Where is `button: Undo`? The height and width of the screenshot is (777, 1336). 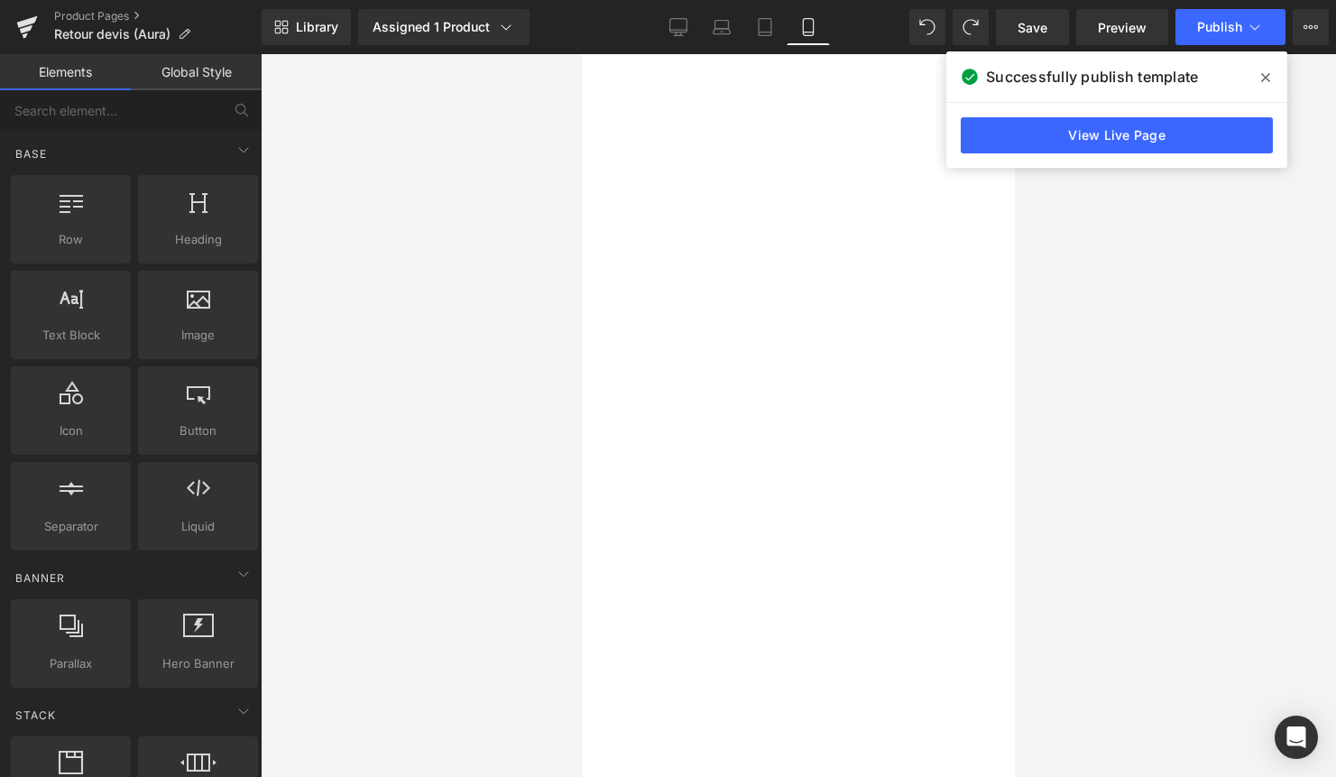 button: Undo is located at coordinates (927, 27).